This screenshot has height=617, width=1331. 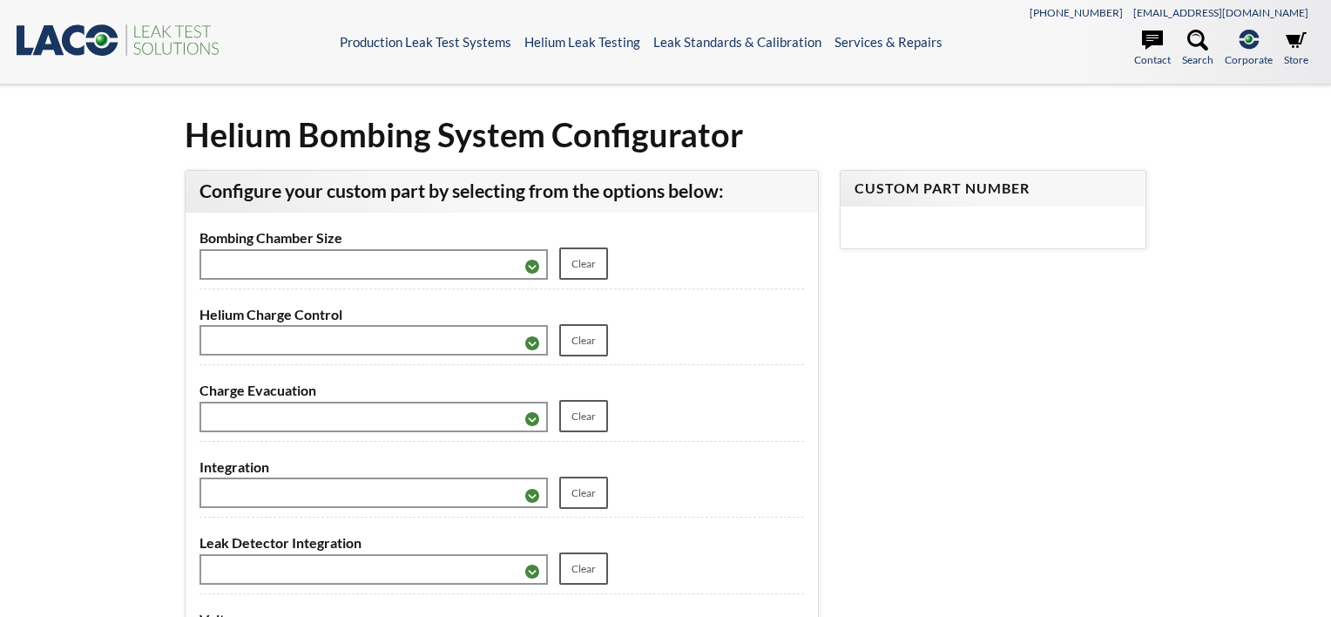 What do you see at coordinates (737, 42) in the screenshot?
I see `a: Leak Standards & Calibration` at bounding box center [737, 42].